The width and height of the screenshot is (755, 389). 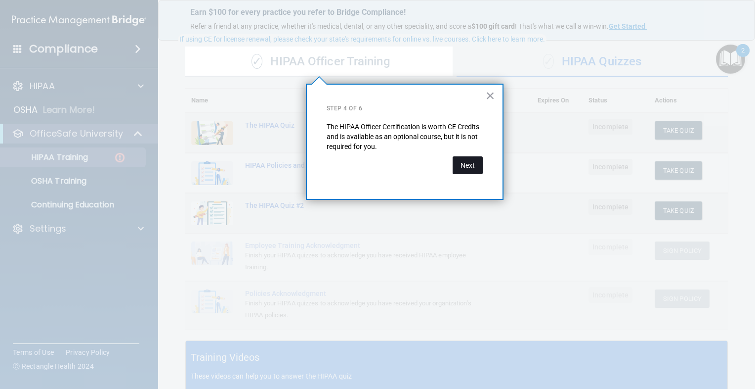 What do you see at coordinates (490, 95) in the screenshot?
I see `button: Close` at bounding box center [490, 95].